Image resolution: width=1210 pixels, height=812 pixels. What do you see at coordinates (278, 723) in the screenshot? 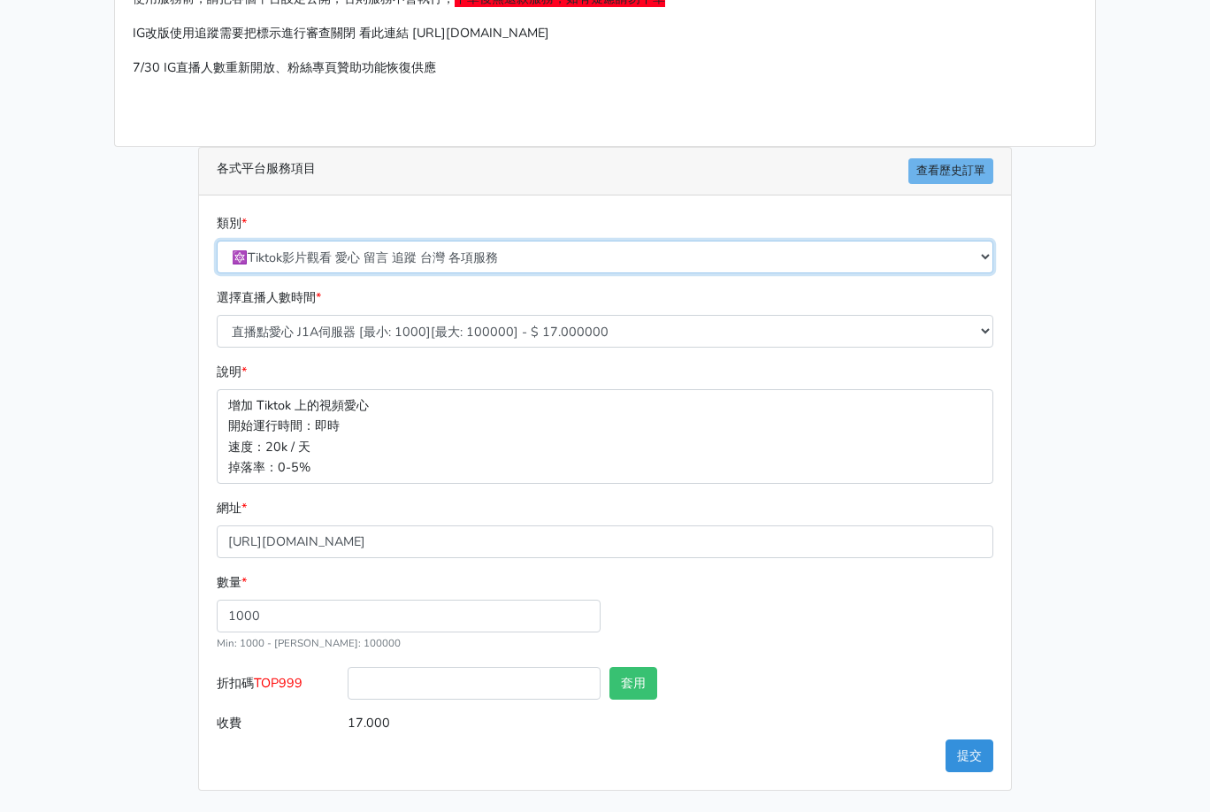
I see `label: 收費` at bounding box center [278, 723].